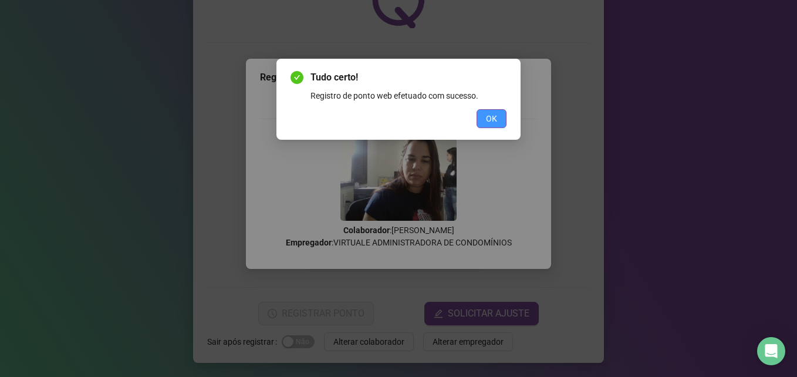 Image resolution: width=797 pixels, height=377 pixels. Describe the element at coordinates (491, 119) in the screenshot. I see `span: OK` at that location.